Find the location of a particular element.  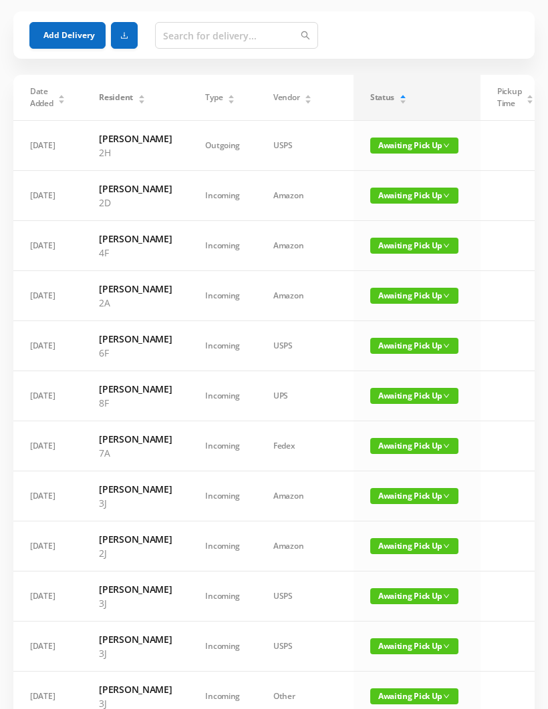

p: 2D is located at coordinates (135, 202).